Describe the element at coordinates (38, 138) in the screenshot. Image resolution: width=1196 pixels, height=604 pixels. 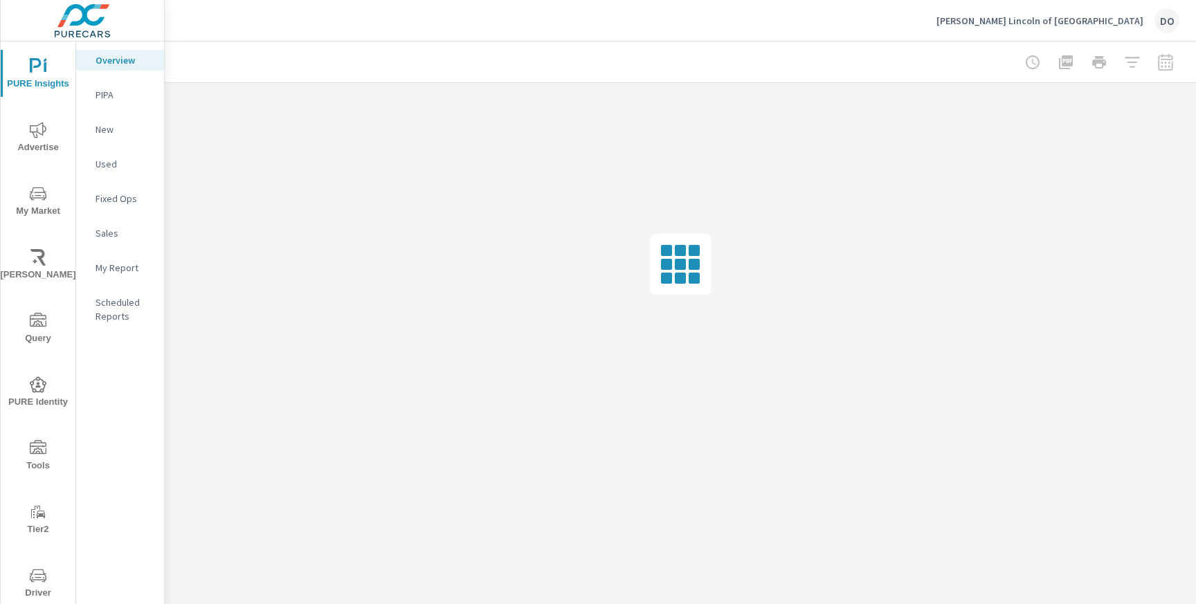
I see `span: Advertise` at that location.